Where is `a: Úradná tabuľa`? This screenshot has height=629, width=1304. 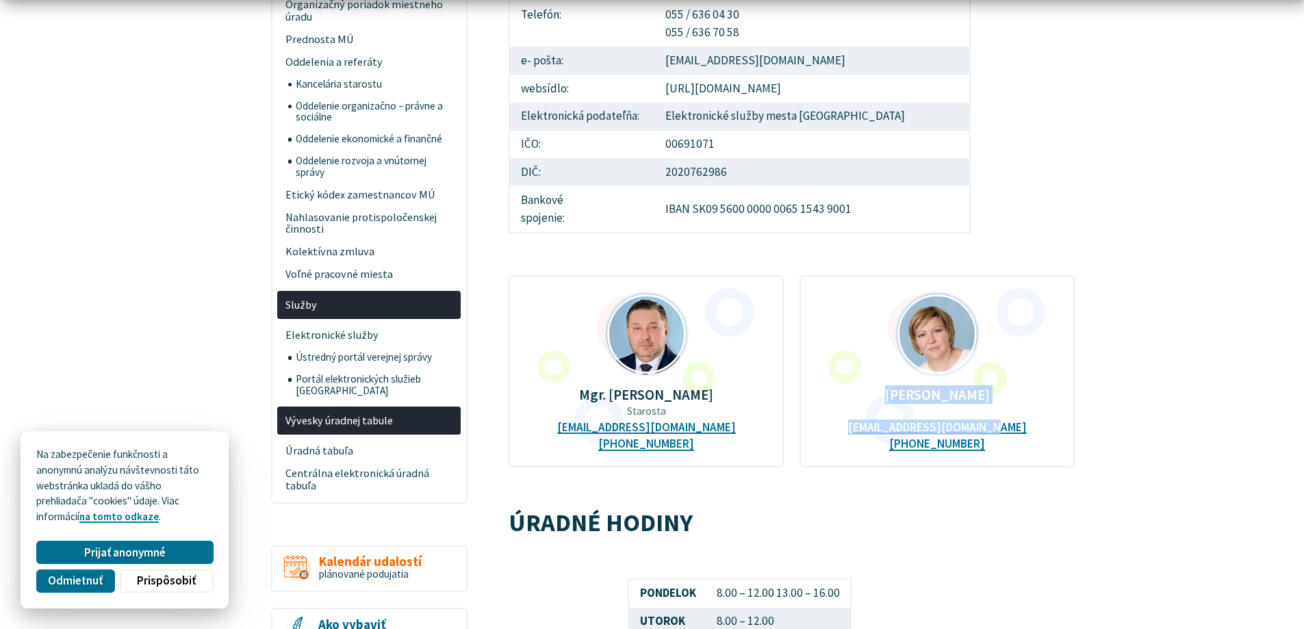
a: Úradná tabuľa is located at coordinates (369, 451).